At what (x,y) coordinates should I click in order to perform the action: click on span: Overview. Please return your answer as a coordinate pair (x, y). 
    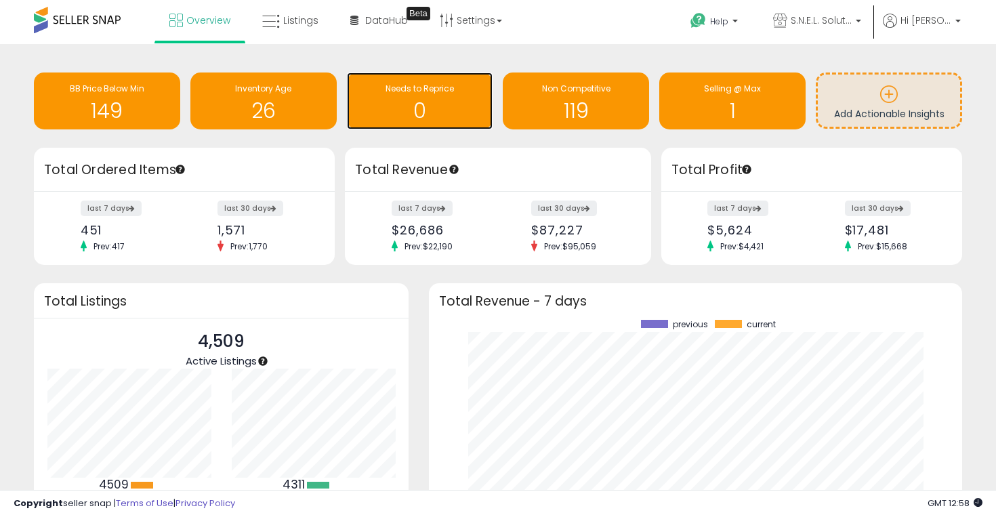
    Looking at the image, I should click on (208, 20).